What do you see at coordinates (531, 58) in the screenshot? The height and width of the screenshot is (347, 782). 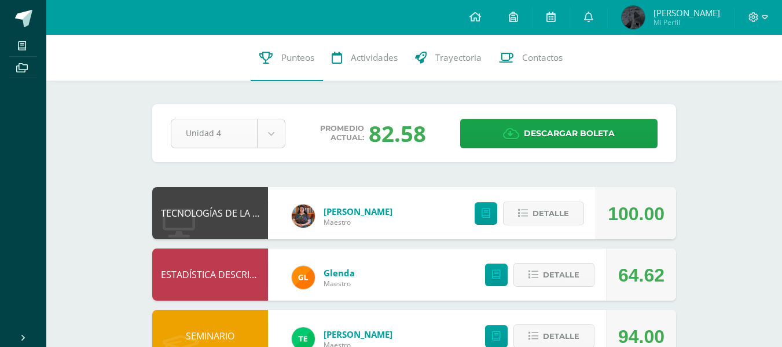 I see `a: Contactos` at bounding box center [531, 58].